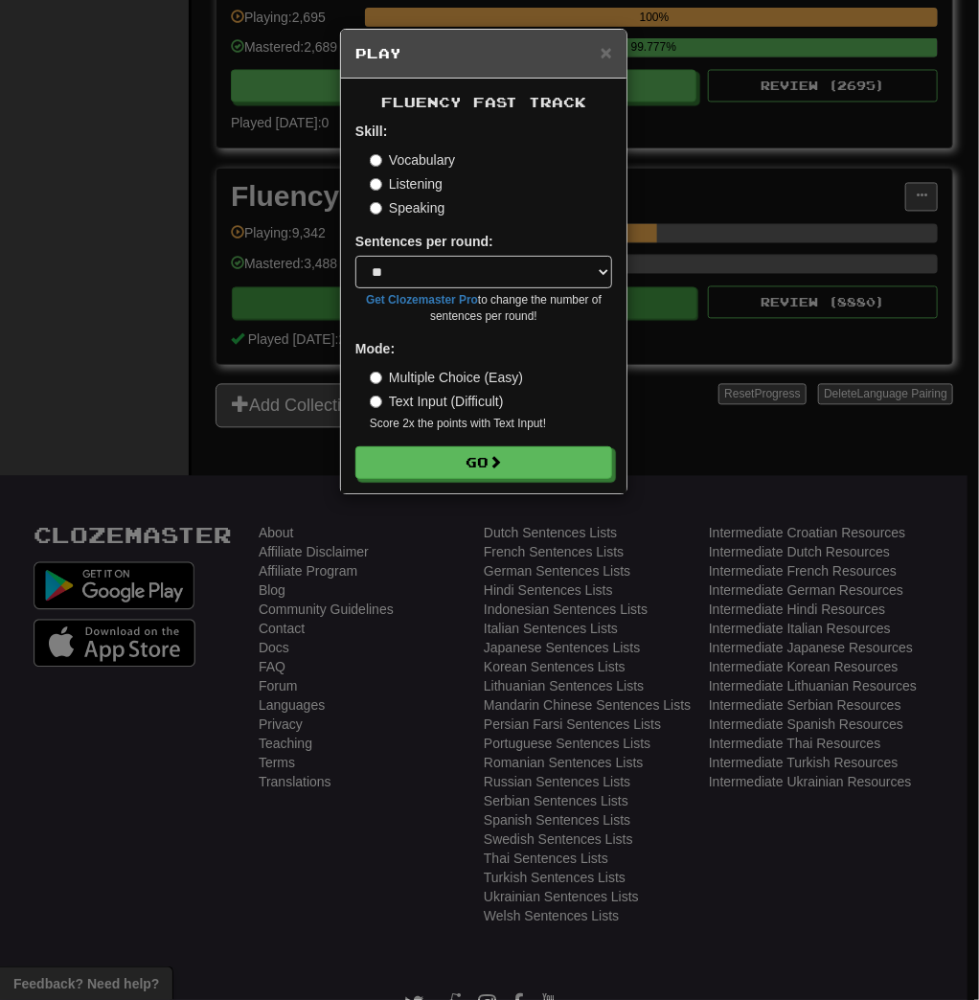 This screenshot has height=1000, width=979. What do you see at coordinates (376, 208) in the screenshot?
I see `input: Speaking` at bounding box center [376, 208].